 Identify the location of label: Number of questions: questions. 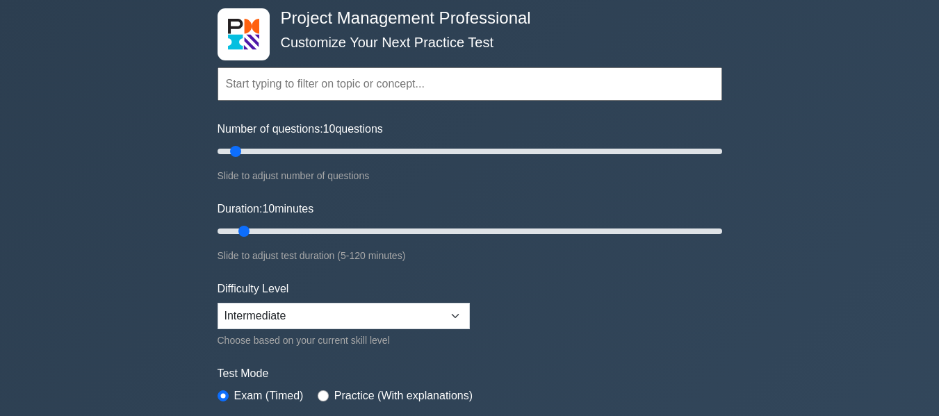
(300, 129).